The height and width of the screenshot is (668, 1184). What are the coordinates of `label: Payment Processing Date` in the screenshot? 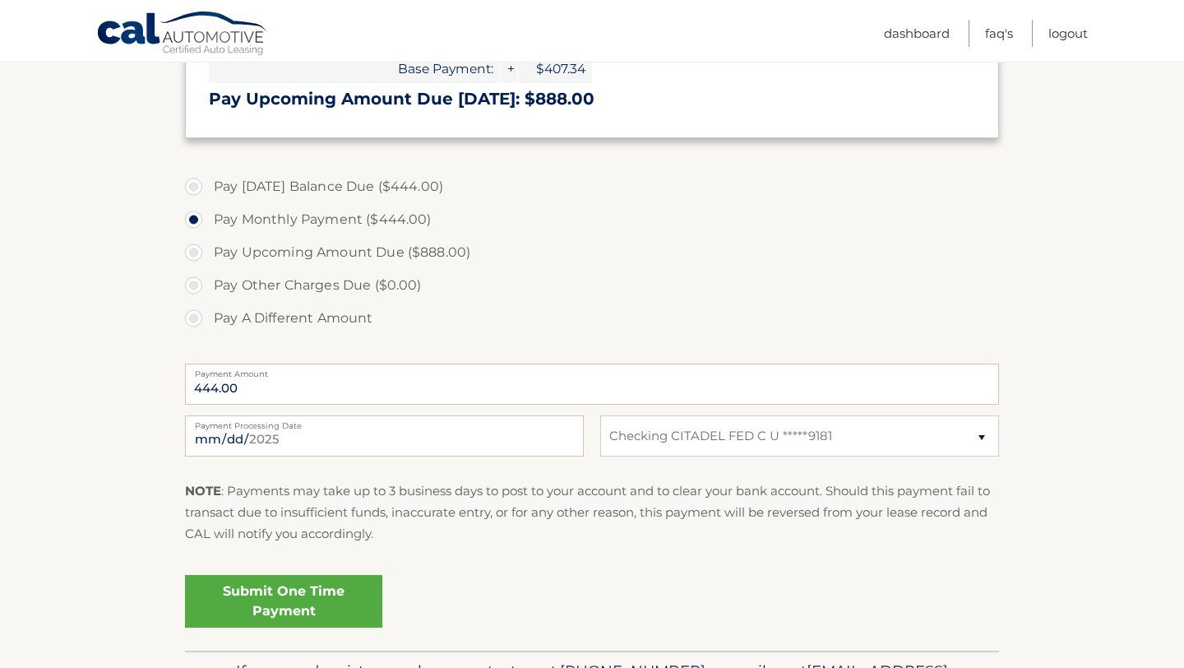 It's located at (384, 422).